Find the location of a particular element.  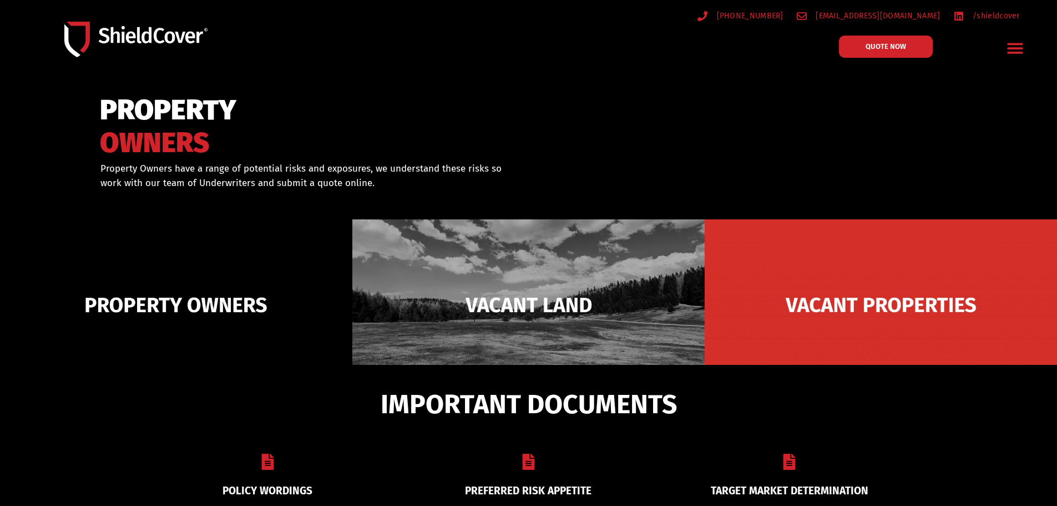

img: Shield-Cover-Underwriting-Australia-logo-full is located at coordinates (136, 39).